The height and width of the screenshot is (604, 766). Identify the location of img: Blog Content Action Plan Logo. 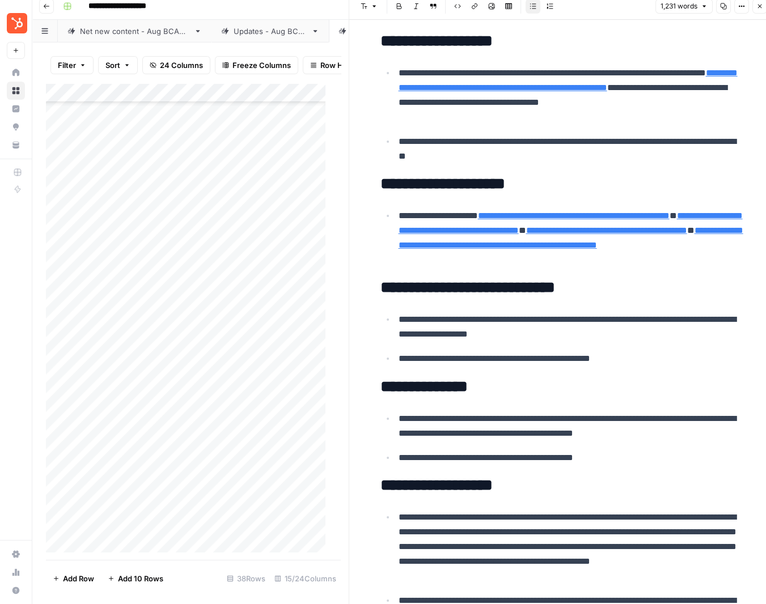
(17, 23).